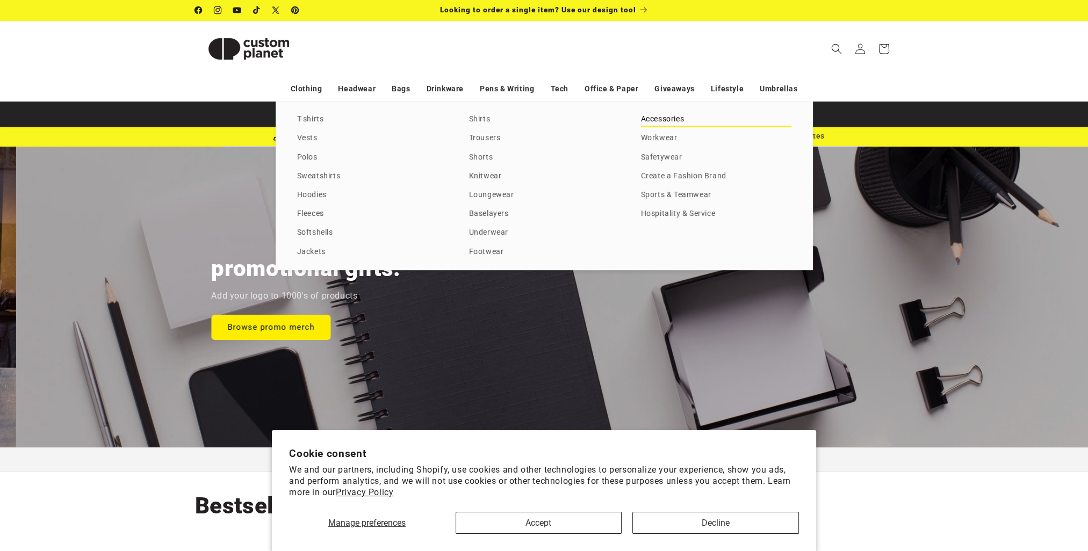  Describe the element at coordinates (507, 89) in the screenshot. I see `a: Pens & Writing` at that location.